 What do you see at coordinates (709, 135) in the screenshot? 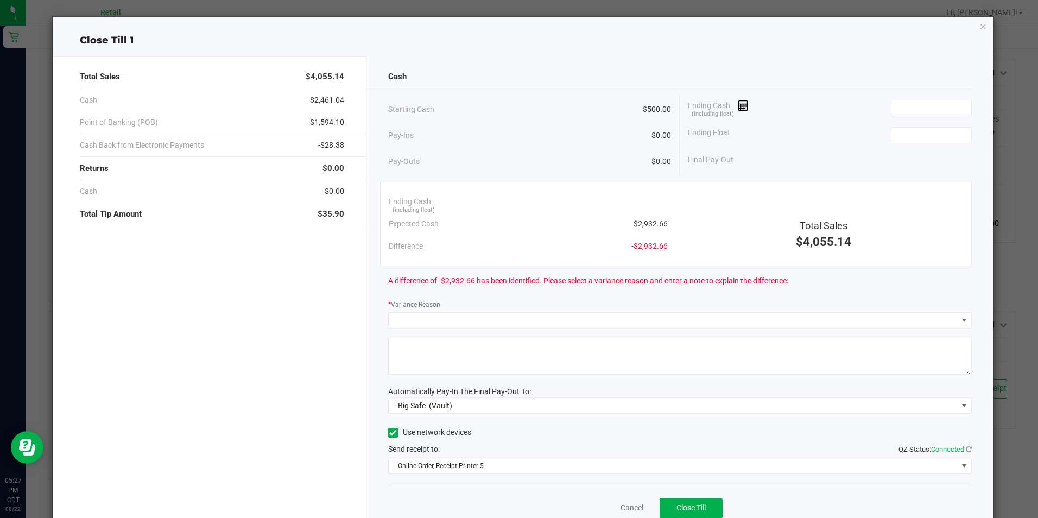
I see `span: Ending Float` at bounding box center [709, 135].